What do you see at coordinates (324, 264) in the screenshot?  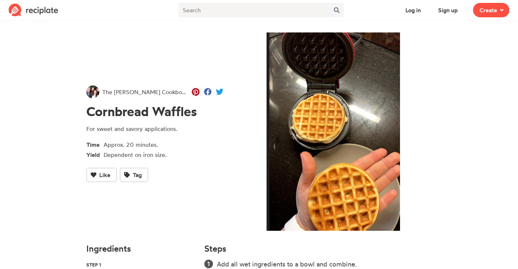 I see `li: Add all wet ingredients to a bowl and combine.` at bounding box center [324, 264].